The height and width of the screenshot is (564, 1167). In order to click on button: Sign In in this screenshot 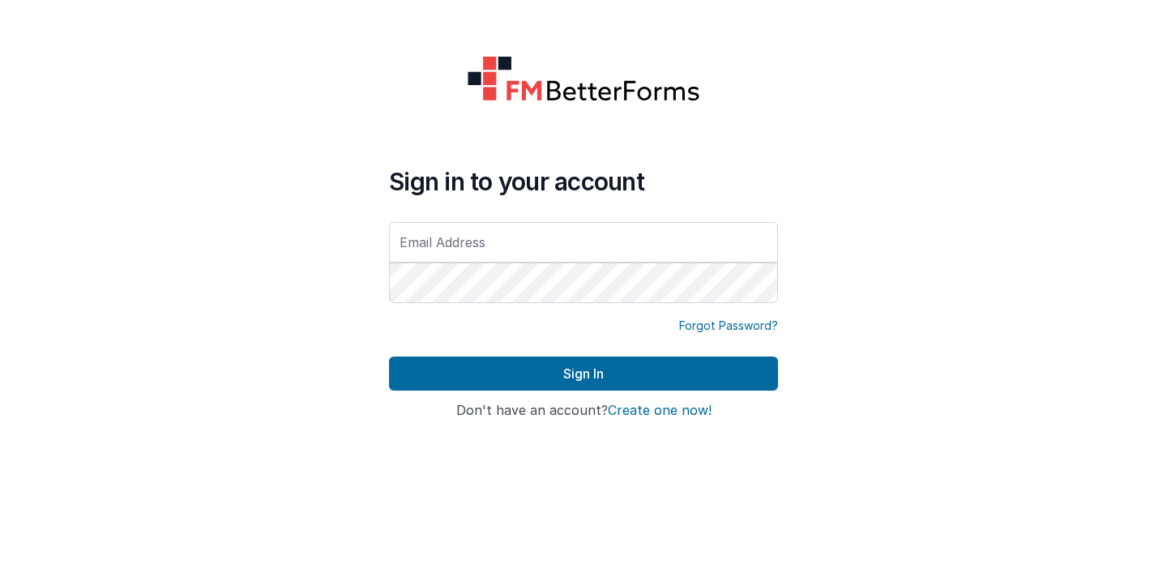, I will do `click(584, 374)`.